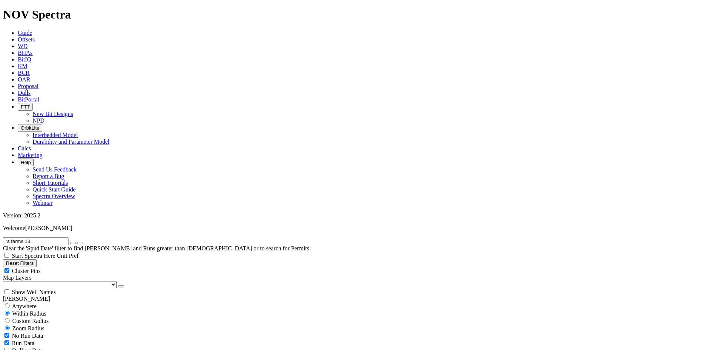 The image size is (711, 350). I want to click on h1: NOV Spectra, so click(356, 14).